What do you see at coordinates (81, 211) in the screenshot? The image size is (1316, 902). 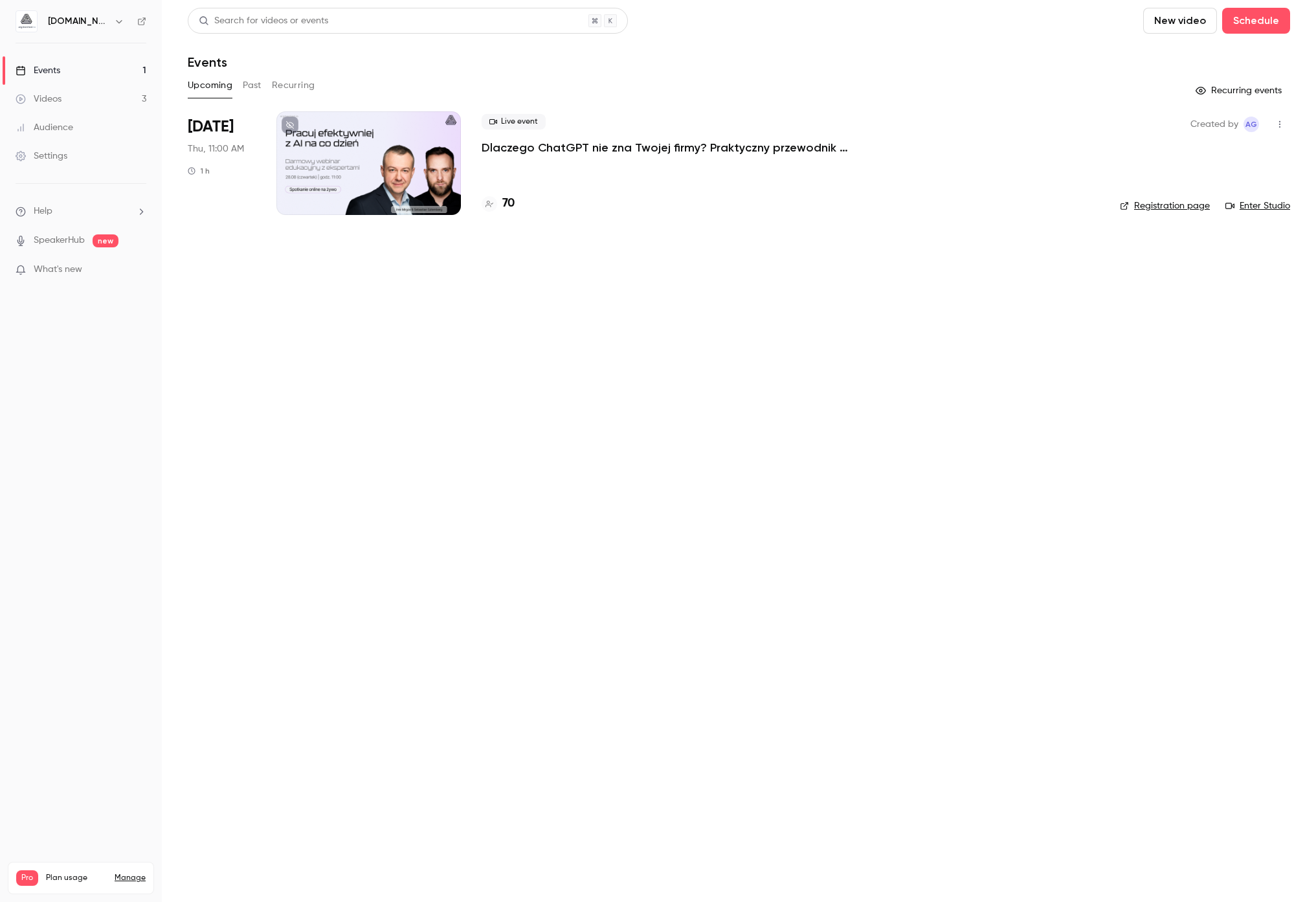 I see `li: help-dropdown-opener` at bounding box center [81, 211].